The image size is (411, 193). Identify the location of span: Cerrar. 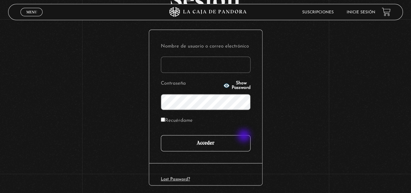
(31, 18).